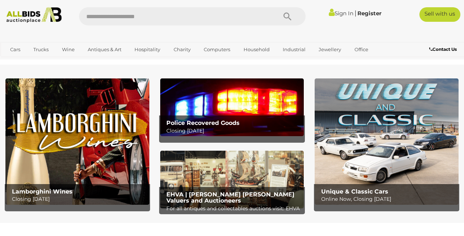 This screenshot has width=464, height=236. What do you see at coordinates (77, 141) in the screenshot?
I see `img: Lamborghini Wines` at bounding box center [77, 141].